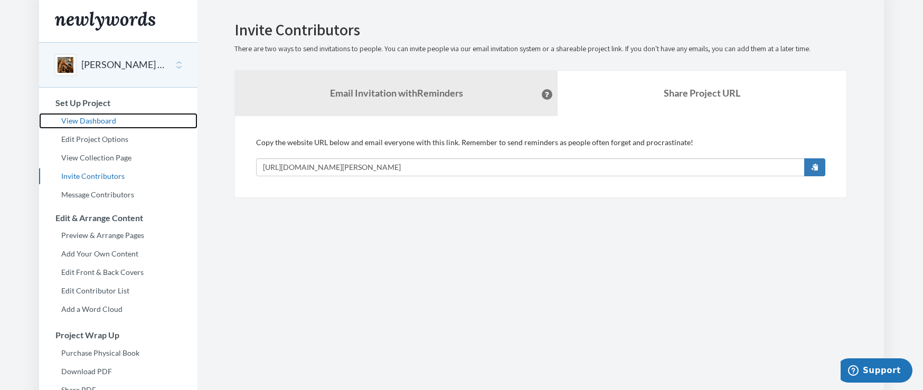 The width and height of the screenshot is (923, 390). What do you see at coordinates (541, 30) in the screenshot?
I see `h2: Invite Contributors` at bounding box center [541, 30].